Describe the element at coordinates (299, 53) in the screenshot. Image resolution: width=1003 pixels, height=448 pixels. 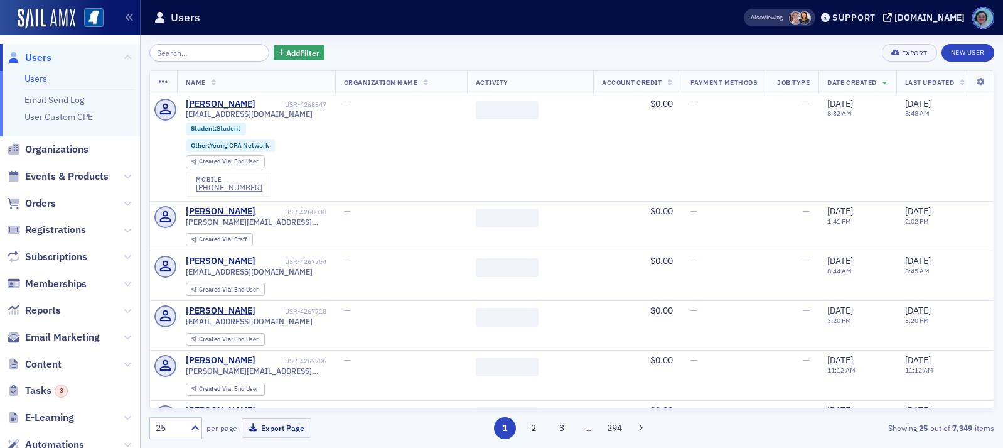
I see `button: AddFilter` at that location.